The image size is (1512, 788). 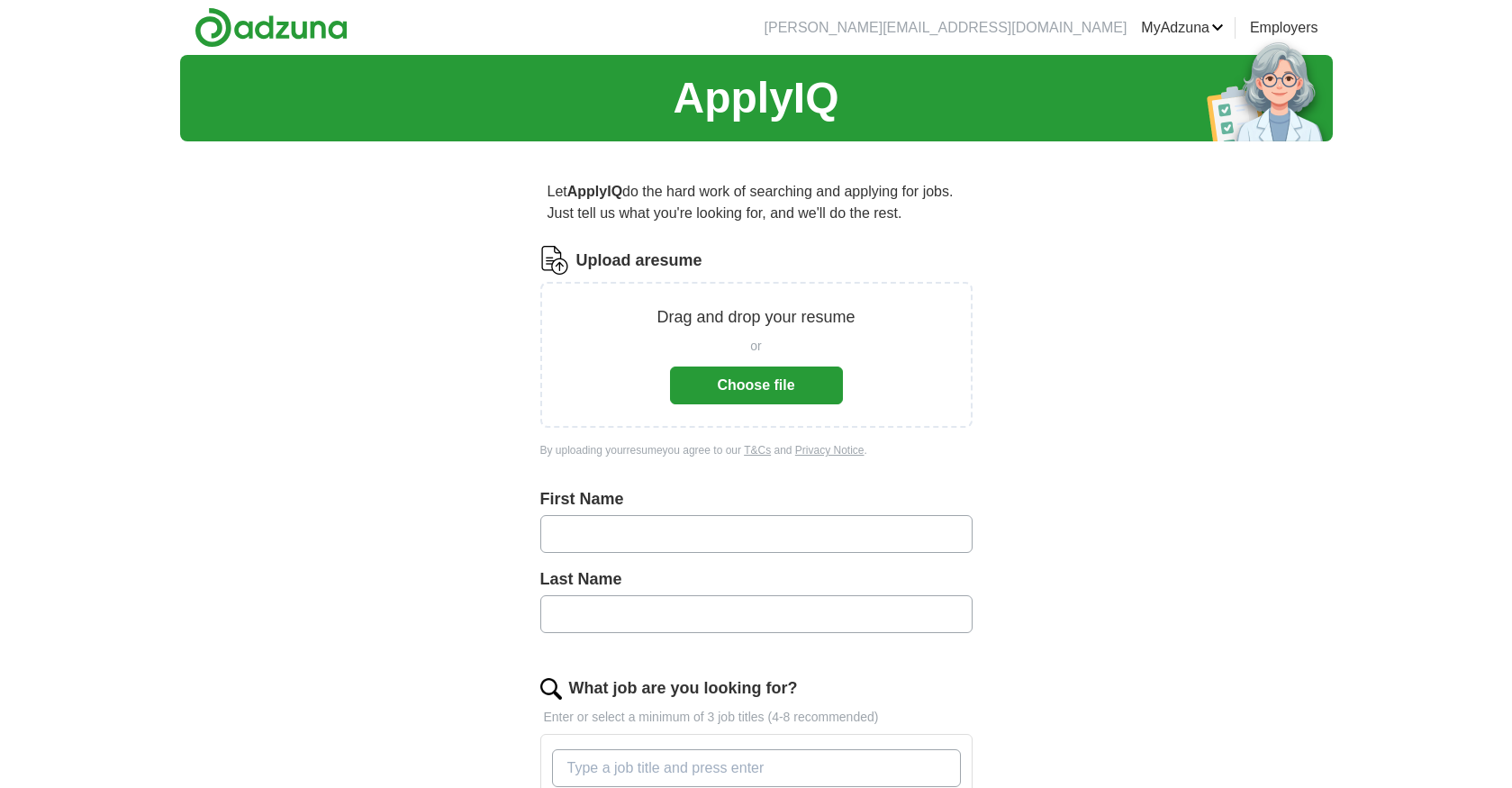 What do you see at coordinates (1285, 28) in the screenshot?
I see `a: Employers` at bounding box center [1285, 28].